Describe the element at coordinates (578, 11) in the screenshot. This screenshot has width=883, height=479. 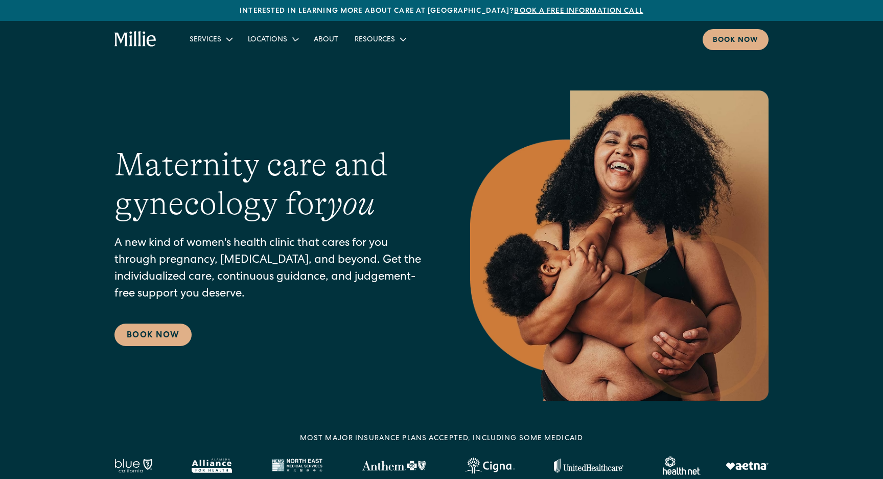
I see `a: Book a free information call` at that location.